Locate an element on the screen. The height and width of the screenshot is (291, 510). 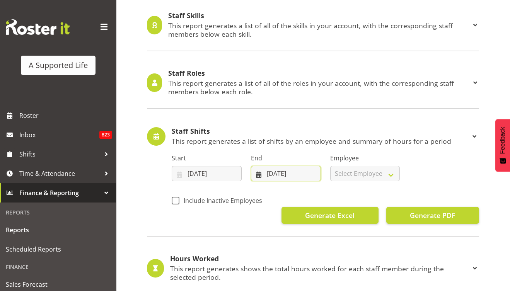
span: Scheduled Reports is located at coordinates (58, 249).